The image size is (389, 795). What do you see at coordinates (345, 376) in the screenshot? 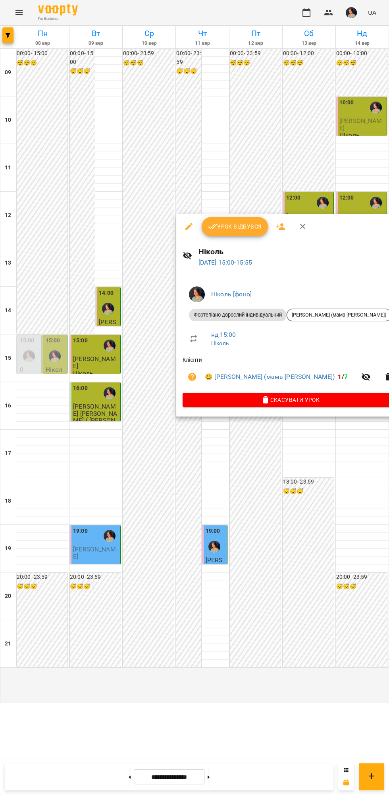
I see `span: 7` at bounding box center [345, 376].